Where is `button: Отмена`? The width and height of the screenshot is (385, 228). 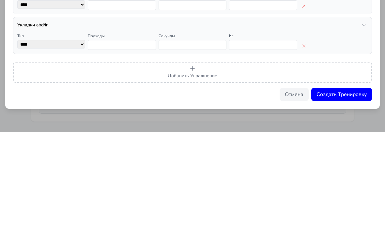
button: Отмена is located at coordinates (294, 191).